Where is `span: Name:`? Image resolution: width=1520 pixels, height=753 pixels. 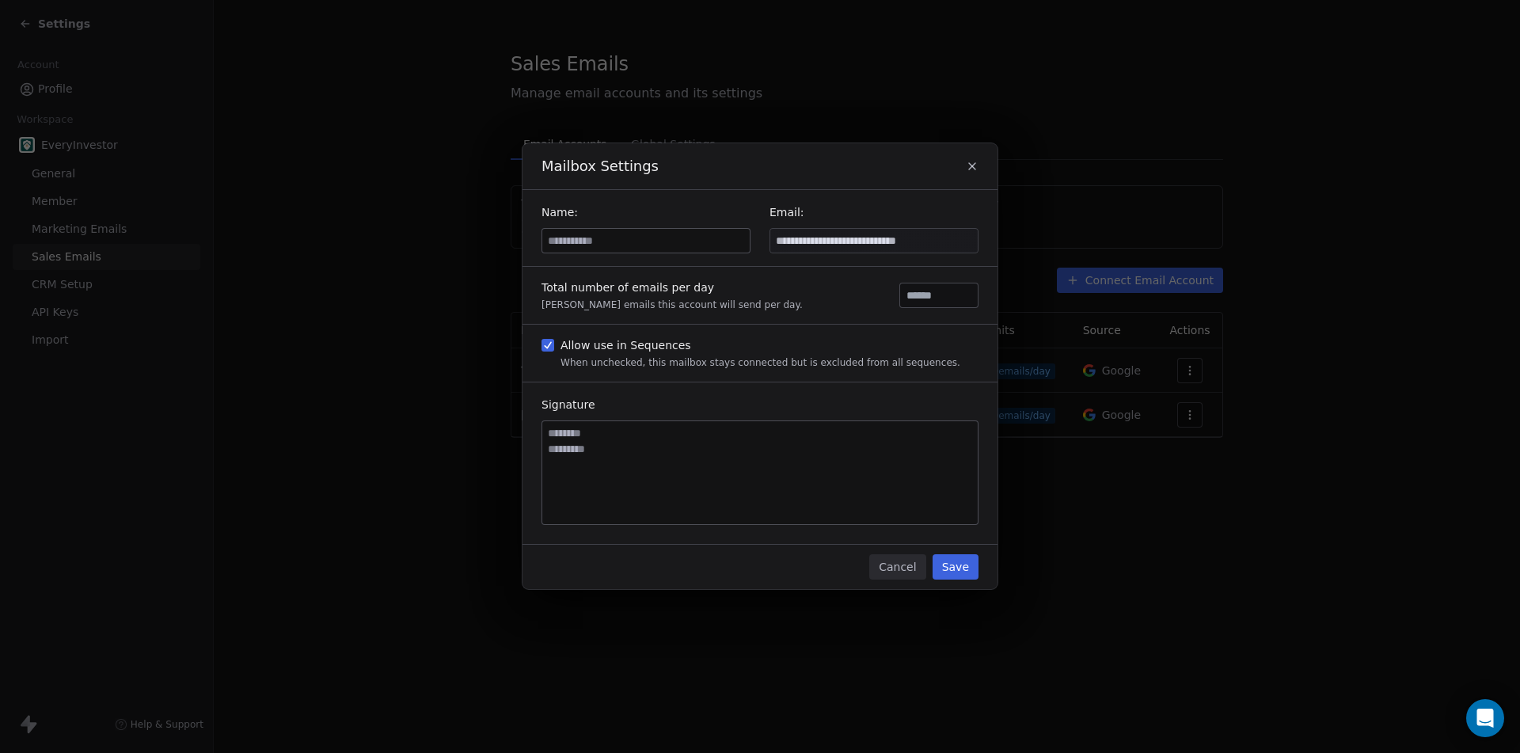
span: Name: is located at coordinates (560, 212).